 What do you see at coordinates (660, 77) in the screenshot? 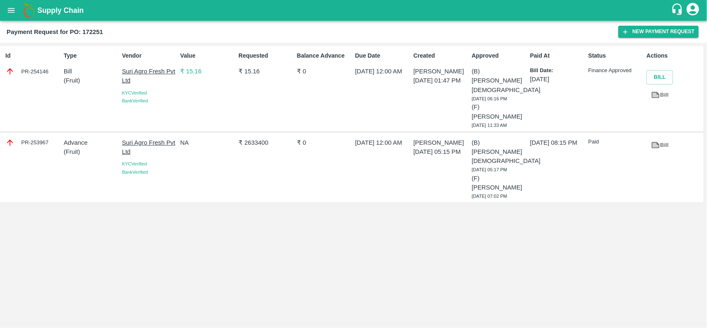
I see `button: Bill` at bounding box center [660, 77].